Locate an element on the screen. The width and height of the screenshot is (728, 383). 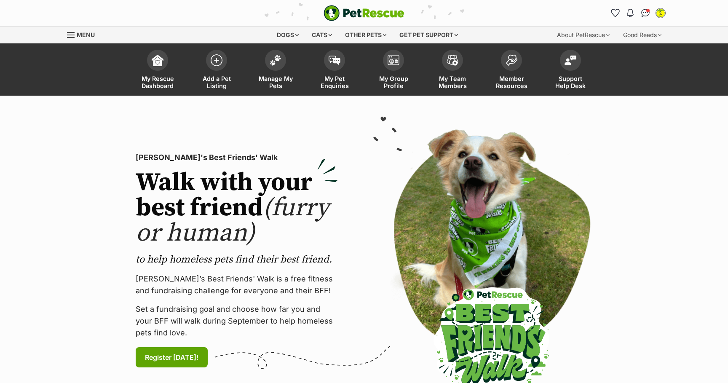
div: Good Reads is located at coordinates (642, 35).